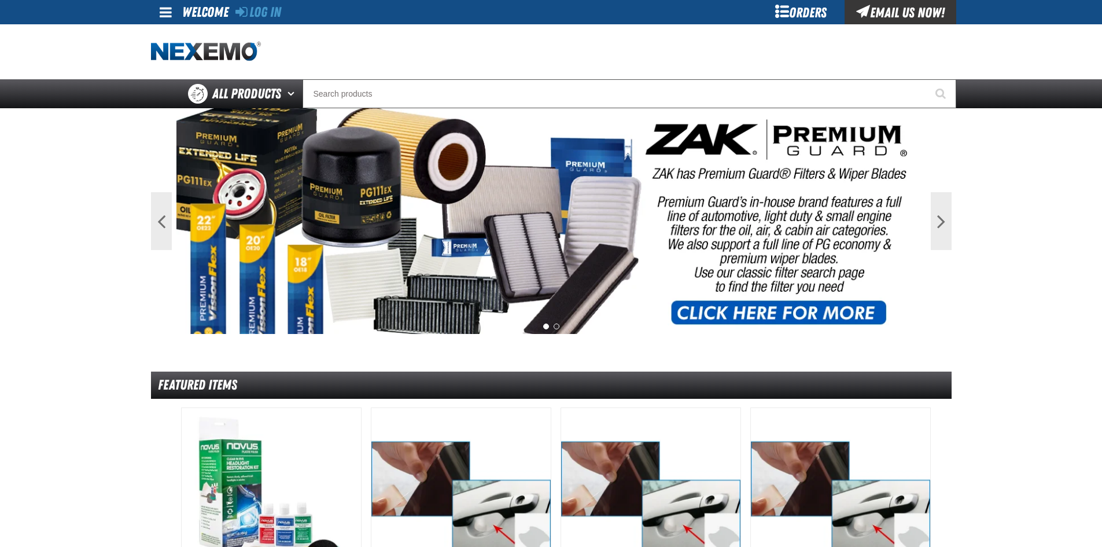 Image resolution: width=1102 pixels, height=547 pixels. Describe the element at coordinates (161, 221) in the screenshot. I see `button: Previous` at that location.